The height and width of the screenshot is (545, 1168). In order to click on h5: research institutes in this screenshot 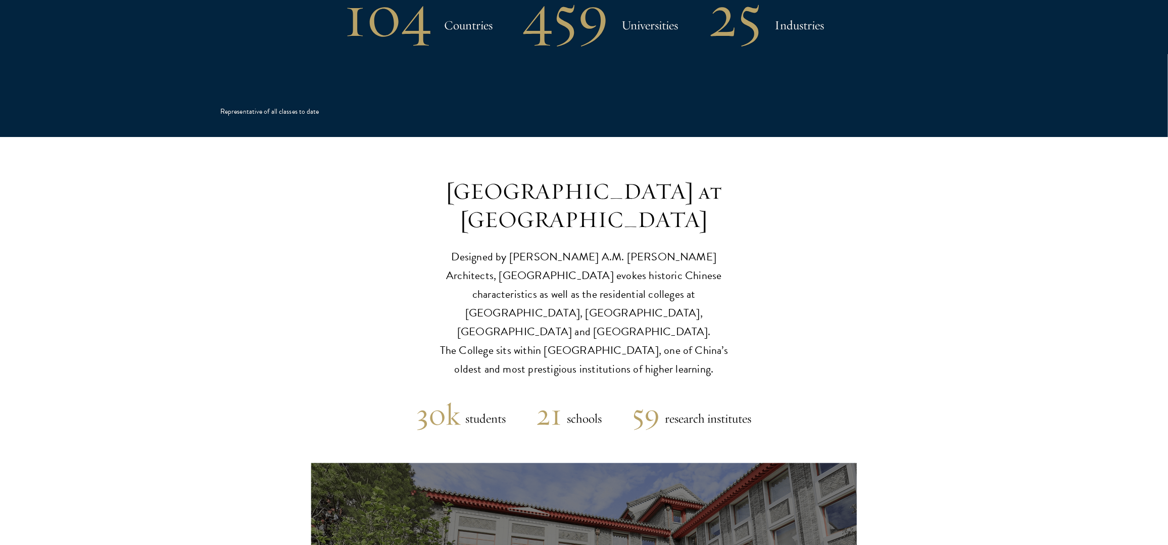, I will do `click(706, 418)`.